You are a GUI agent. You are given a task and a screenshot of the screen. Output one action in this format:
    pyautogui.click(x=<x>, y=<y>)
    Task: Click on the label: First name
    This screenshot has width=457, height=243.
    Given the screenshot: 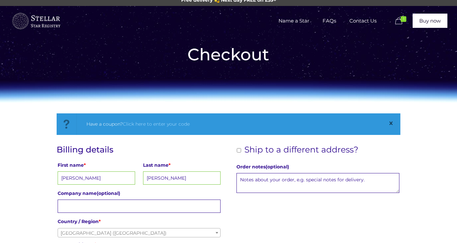 What is the action you would take?
    pyautogui.click(x=96, y=165)
    